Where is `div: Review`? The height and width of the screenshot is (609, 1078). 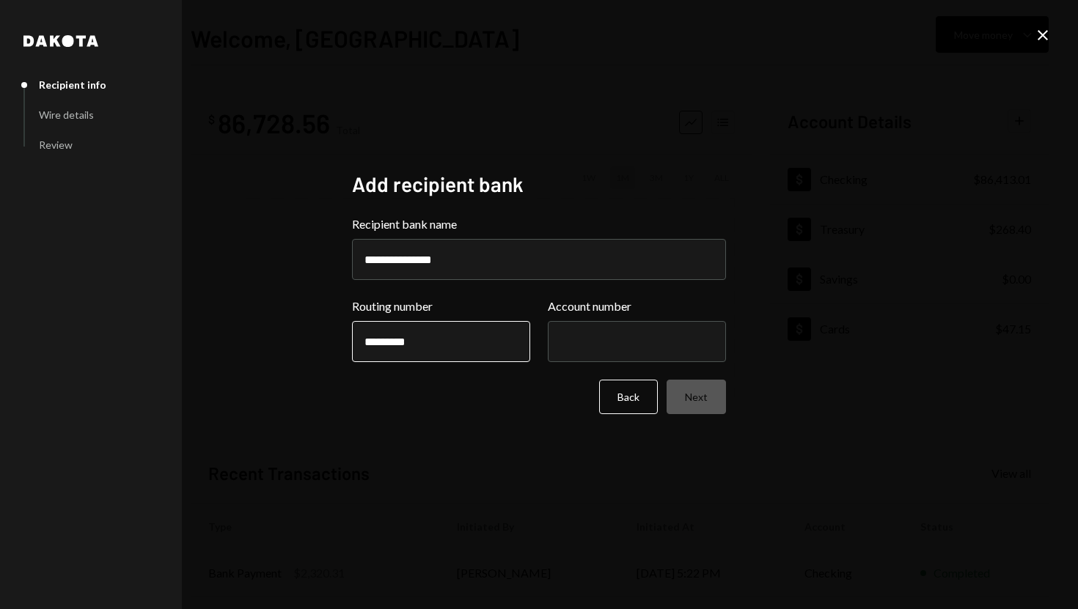
div: Review is located at coordinates (56, 144).